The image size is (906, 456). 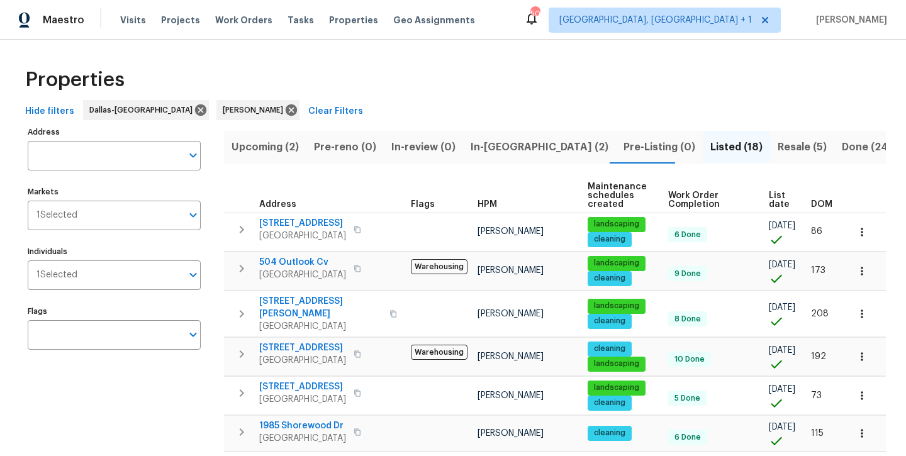 I want to click on span: Work Order Completion, so click(x=708, y=200).